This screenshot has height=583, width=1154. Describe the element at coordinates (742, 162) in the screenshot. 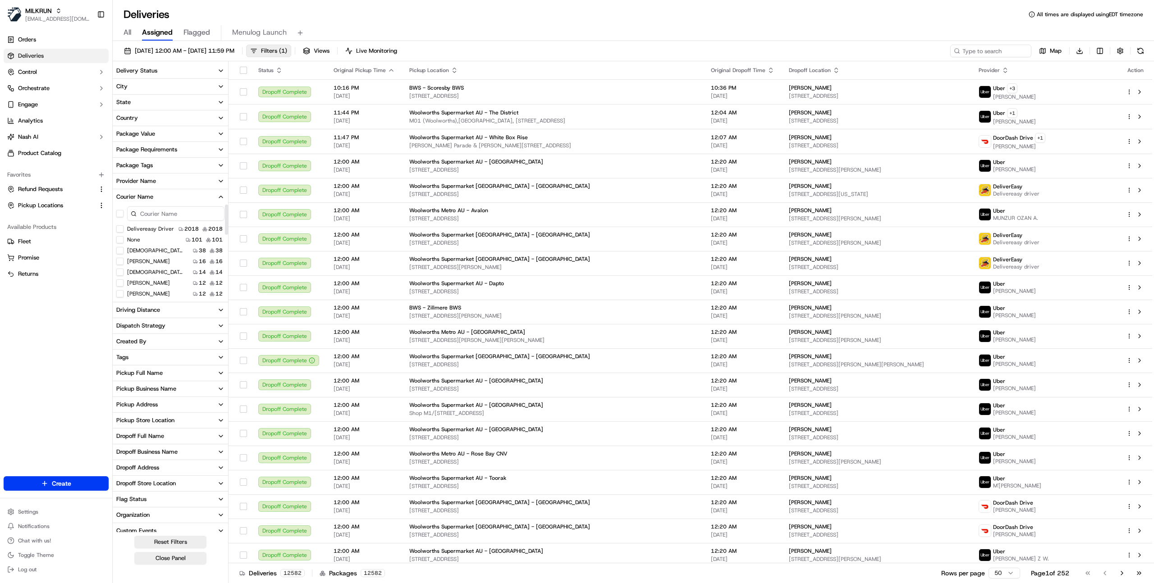

I see `span: 12:20 AM` at that location.